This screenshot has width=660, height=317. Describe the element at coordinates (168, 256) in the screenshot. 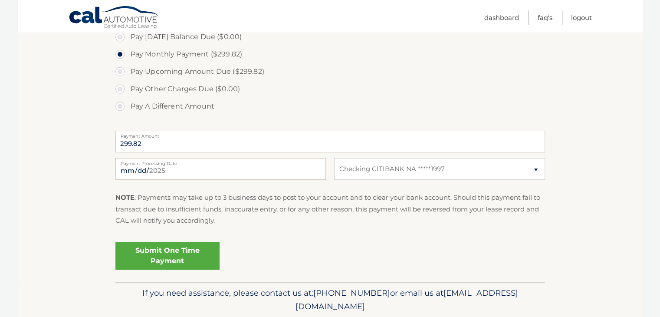

I see `a: Submit One Time Payment` at that location.